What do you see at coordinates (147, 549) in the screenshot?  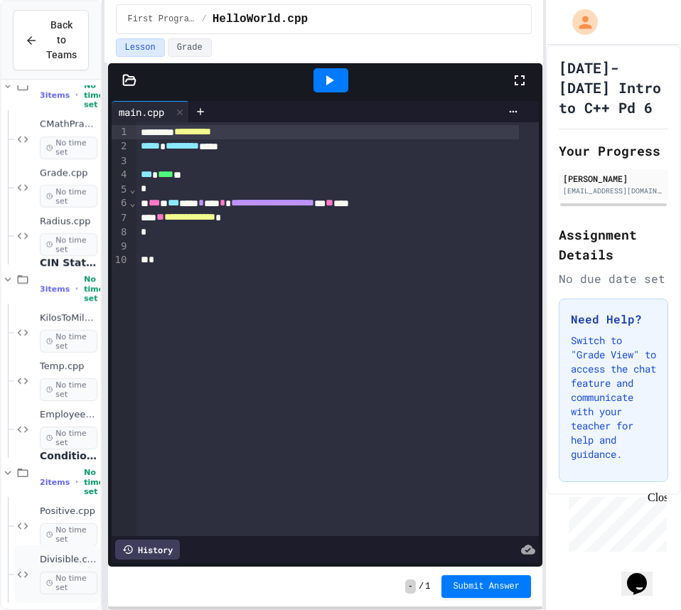 I see `div: History` at bounding box center [147, 549].